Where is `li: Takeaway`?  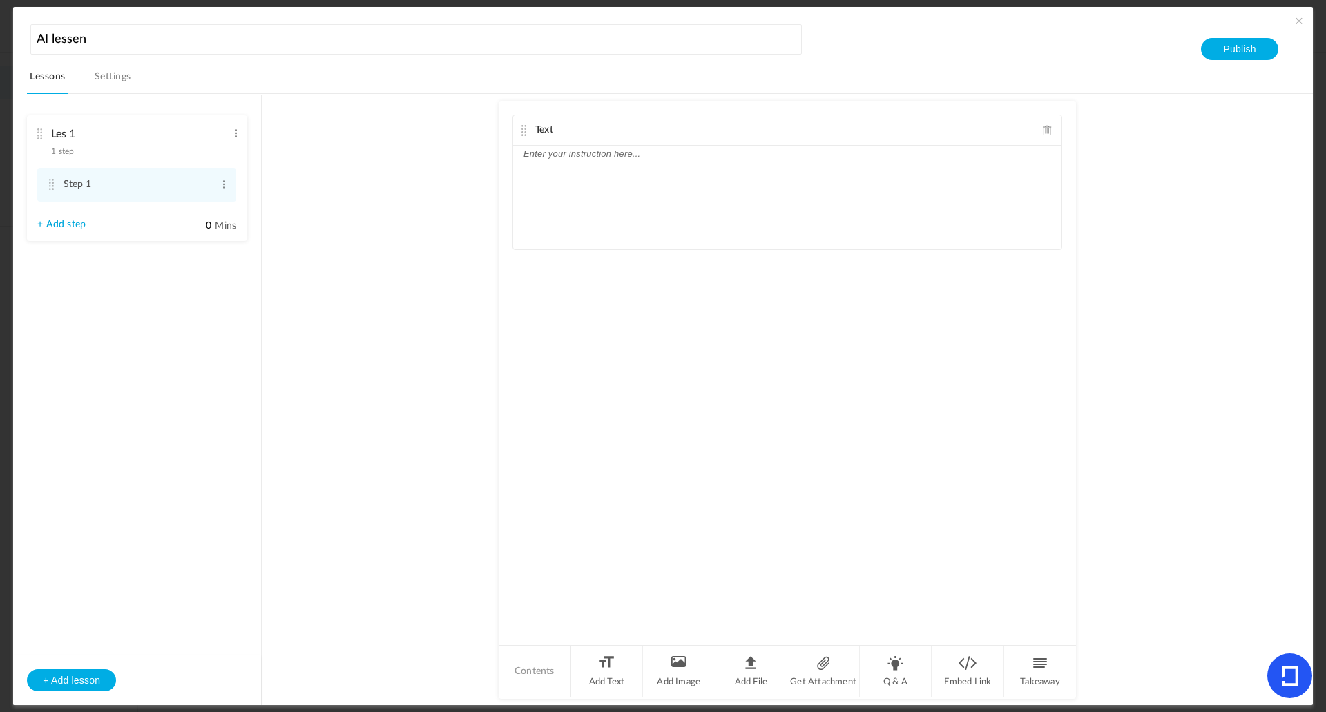 li: Takeaway is located at coordinates (1040, 671).